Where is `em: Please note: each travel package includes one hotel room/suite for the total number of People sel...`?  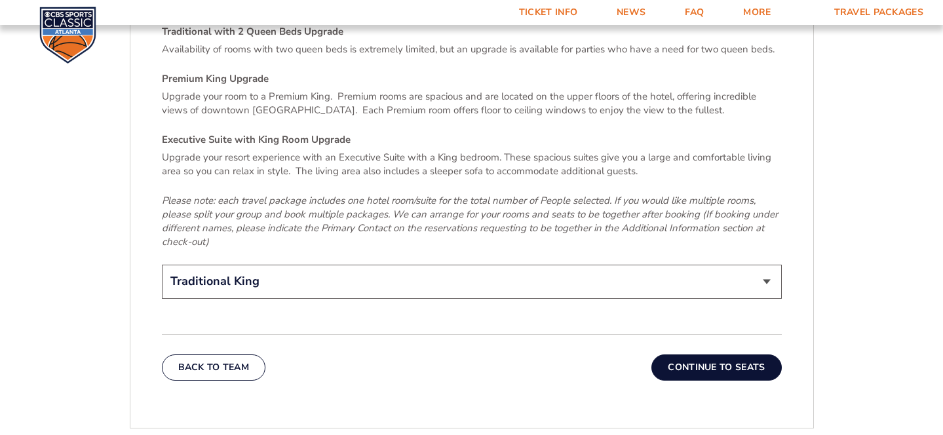 em: Please note: each travel package includes one hotel room/suite for the total number of People sel... is located at coordinates (470, 221).